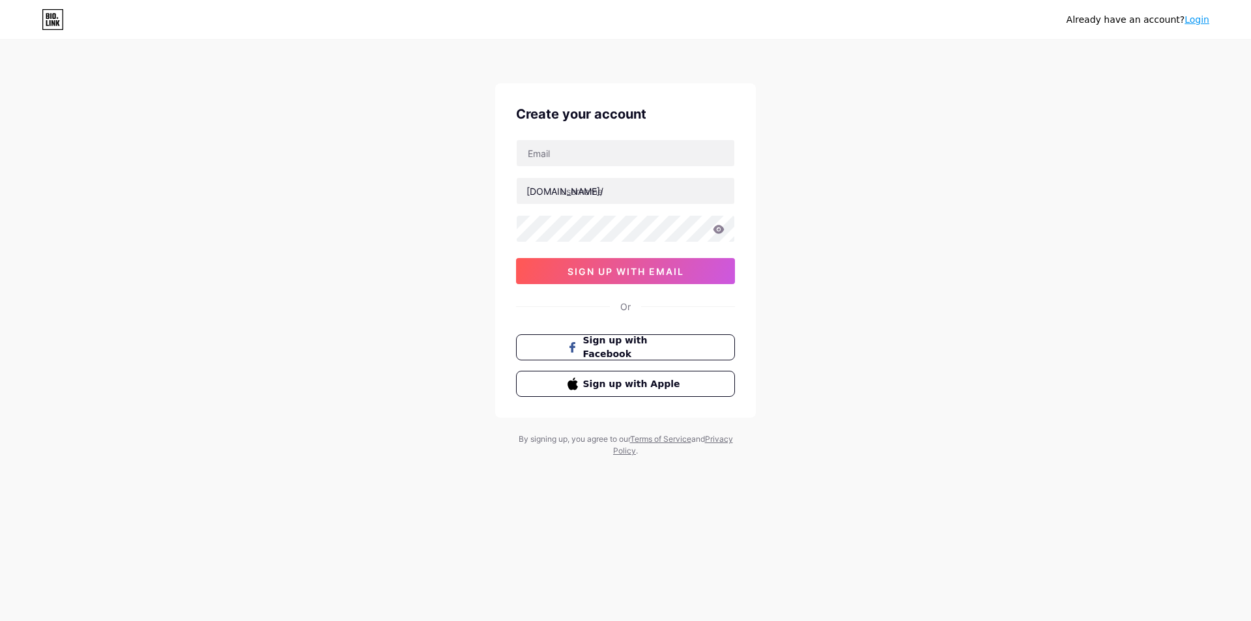  What do you see at coordinates (625, 384) in the screenshot?
I see `button: Sign up with Apple` at bounding box center [625, 384].